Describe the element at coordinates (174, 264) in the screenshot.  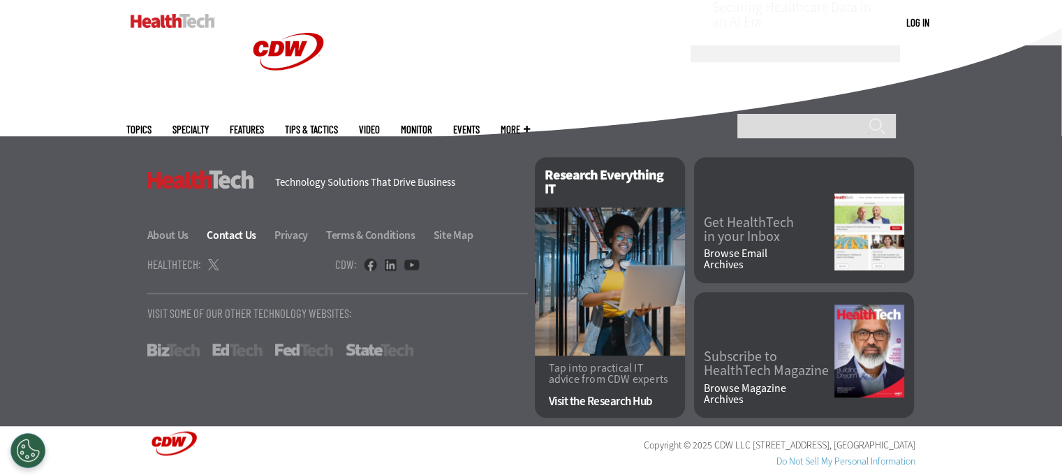
I see `h4: HealthTech:` at that location.